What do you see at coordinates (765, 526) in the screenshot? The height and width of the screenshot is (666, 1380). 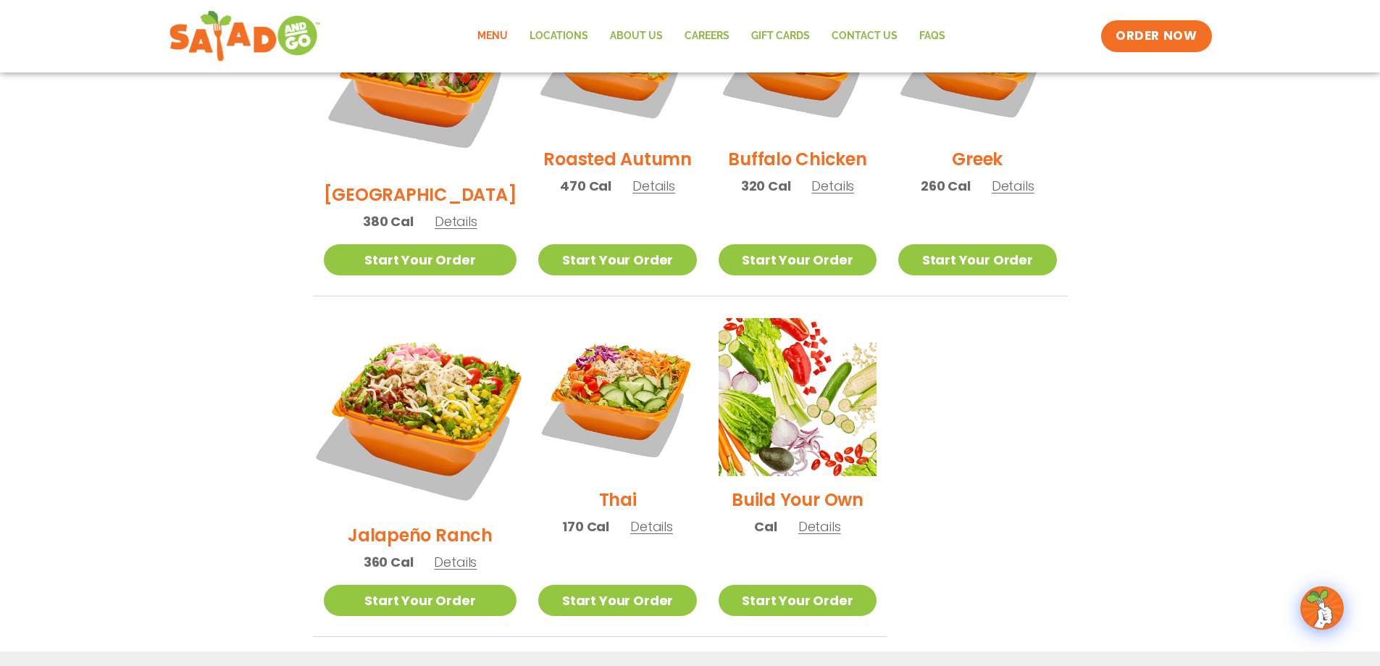 I see `span: Cal` at bounding box center [765, 526].